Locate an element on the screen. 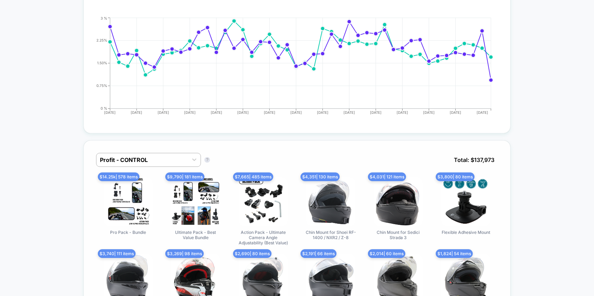 This screenshot has width=594, height=296. img: Chin Mount for Sedici Strada 3 is located at coordinates (398, 202).